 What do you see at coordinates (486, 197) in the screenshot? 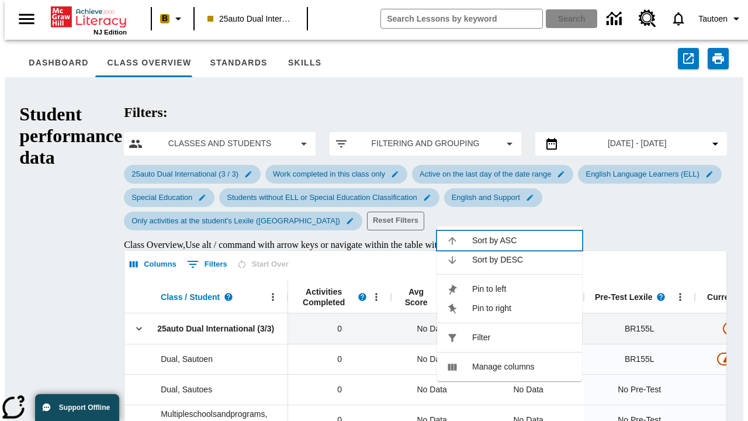
I see `span: English and Support` at bounding box center [486, 197].